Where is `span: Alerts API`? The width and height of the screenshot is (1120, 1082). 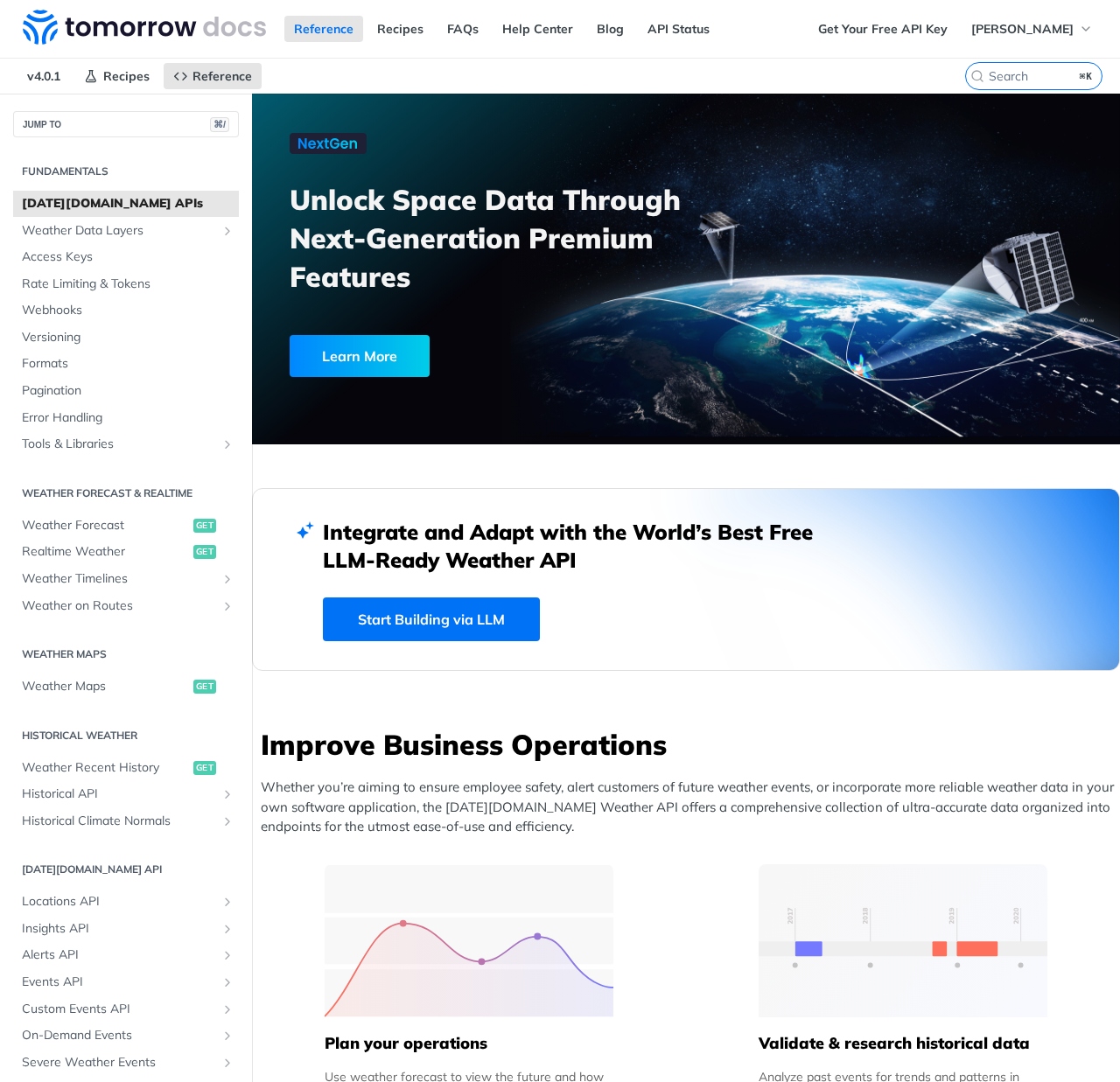
span: Alerts API is located at coordinates (119, 956).